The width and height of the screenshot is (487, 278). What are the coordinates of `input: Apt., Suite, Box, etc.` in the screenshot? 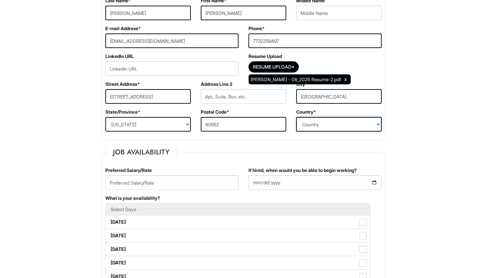 It's located at (244, 96).